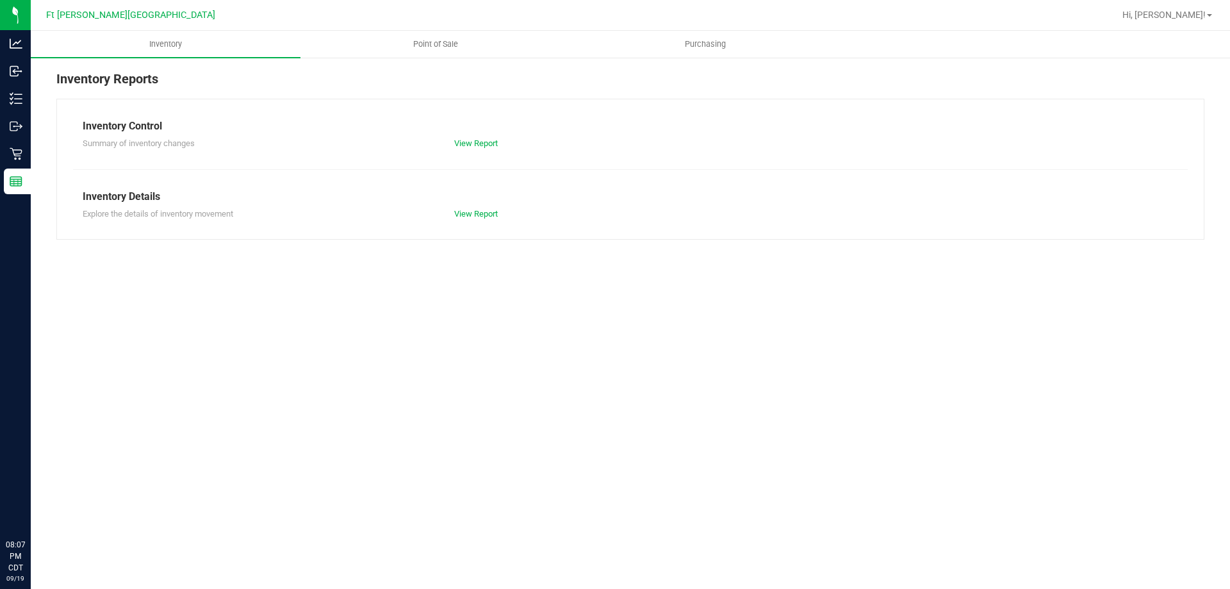 The image size is (1230, 589). I want to click on inline-svg: Retail, so click(16, 154).